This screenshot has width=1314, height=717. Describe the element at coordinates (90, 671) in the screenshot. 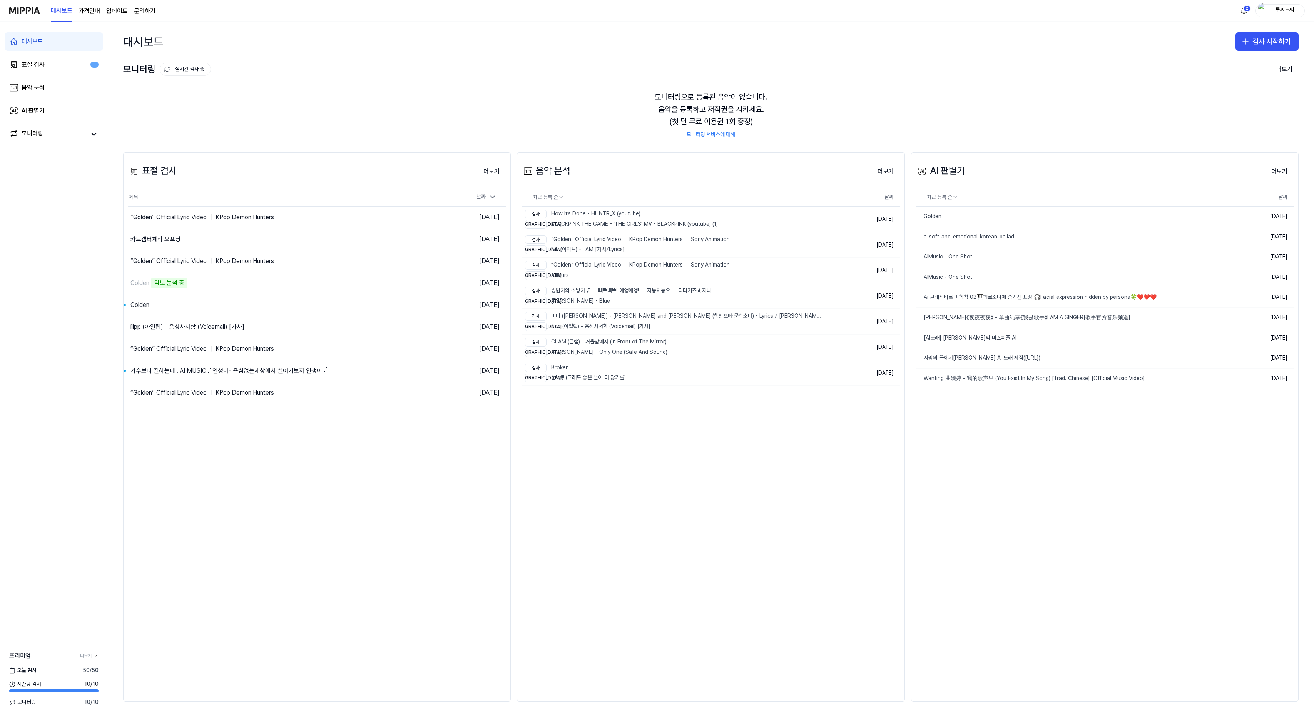

I see `span: 50 / 50` at that location.